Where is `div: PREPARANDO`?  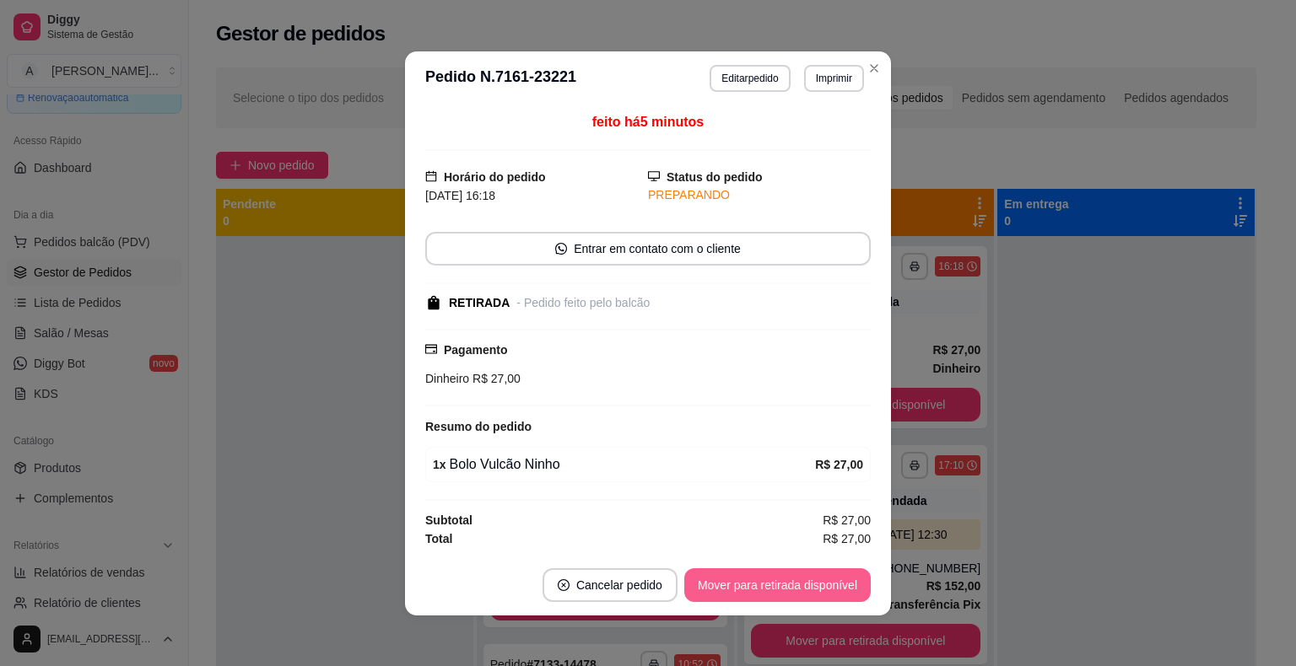
div: PREPARANDO is located at coordinates (759, 195).